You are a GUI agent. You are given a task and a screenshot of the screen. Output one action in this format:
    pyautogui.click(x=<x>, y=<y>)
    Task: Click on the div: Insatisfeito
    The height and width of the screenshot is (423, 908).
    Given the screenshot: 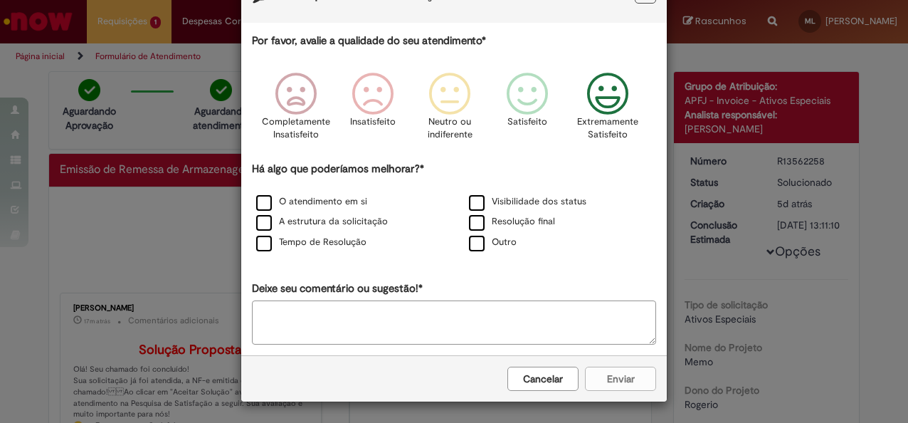 What is the action you would take?
    pyautogui.click(x=373, y=110)
    